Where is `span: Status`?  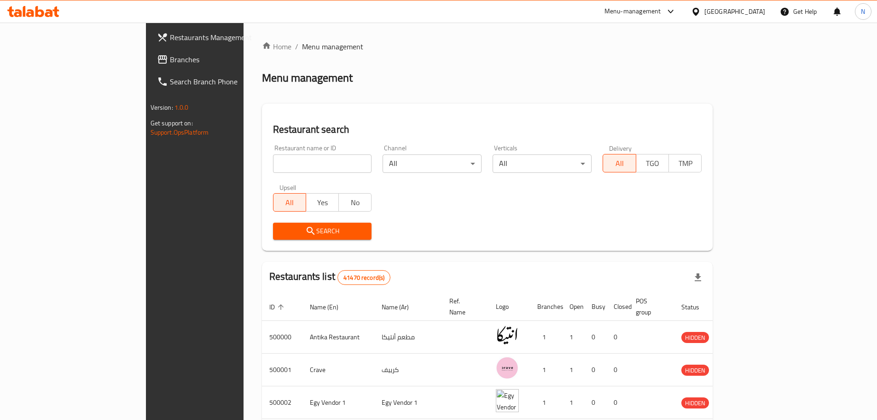 span: Status is located at coordinates (696, 307).